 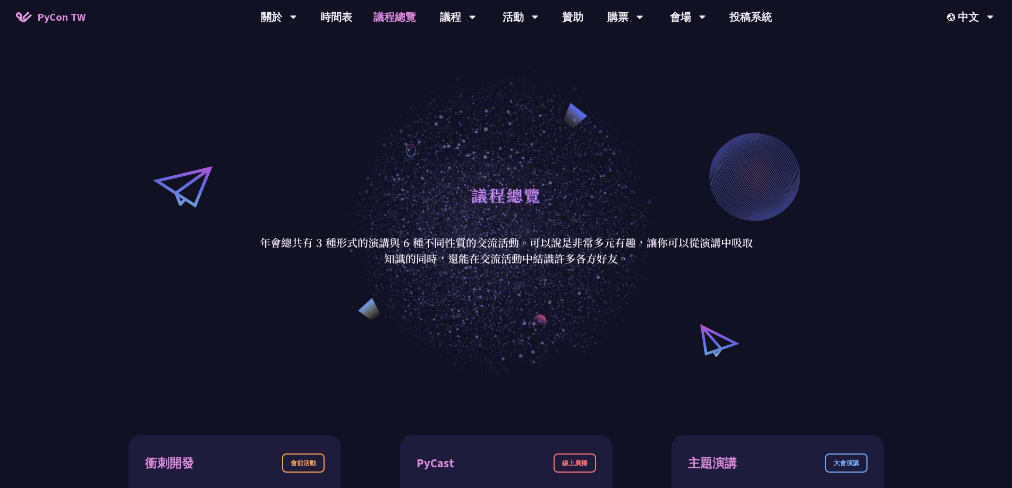 What do you see at coordinates (575, 463) in the screenshot?
I see `div: 線上廣播` at bounding box center [575, 463].